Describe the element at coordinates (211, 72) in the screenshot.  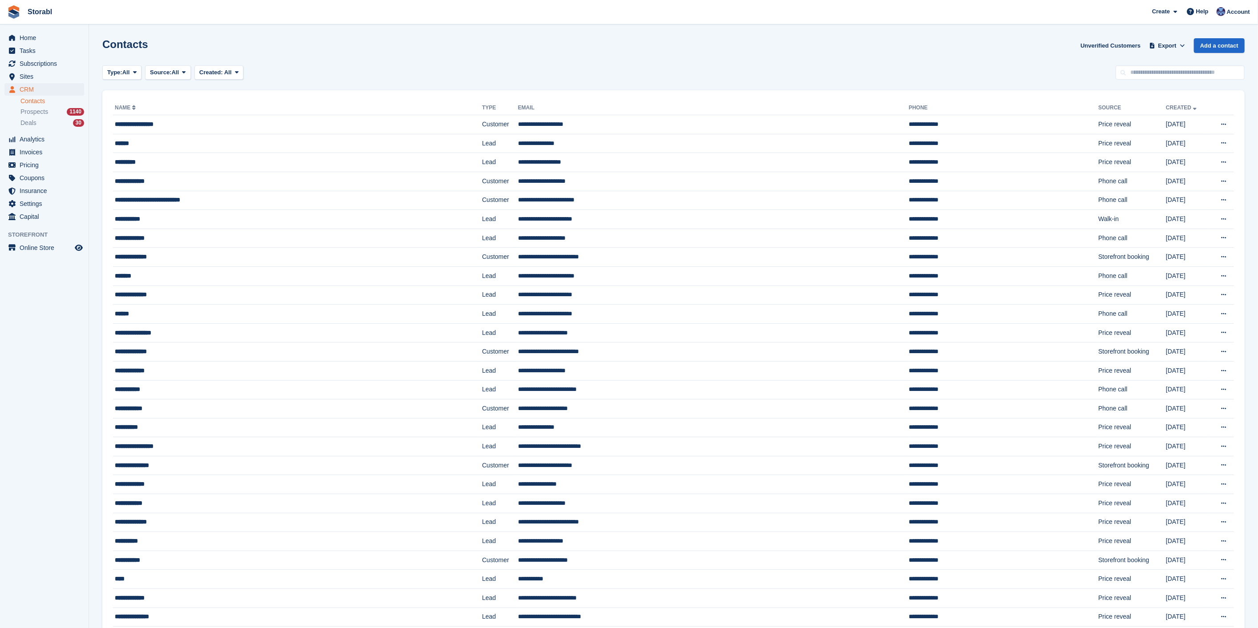
I see `span: Created:` at that location.